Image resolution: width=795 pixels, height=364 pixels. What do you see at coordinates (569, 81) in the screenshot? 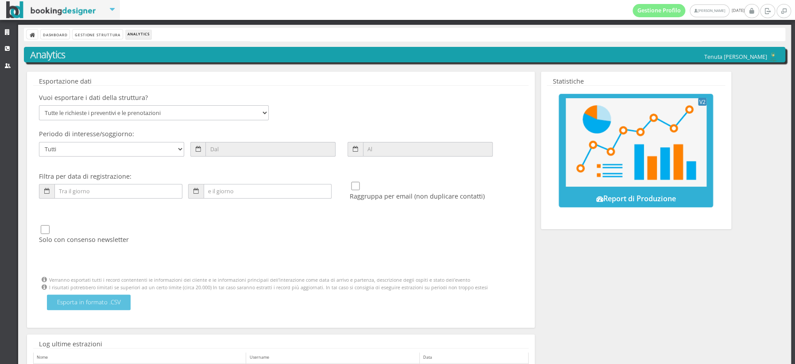
I see `div: Statistiche` at bounding box center [569, 81].